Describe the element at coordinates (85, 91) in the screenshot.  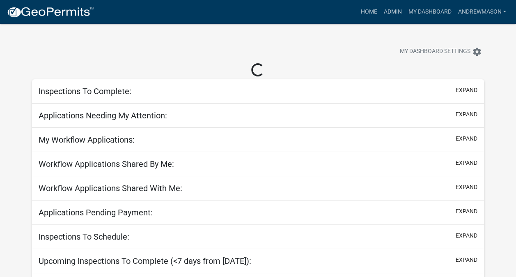
I see `h5: Inspections To Complete:` at that location.